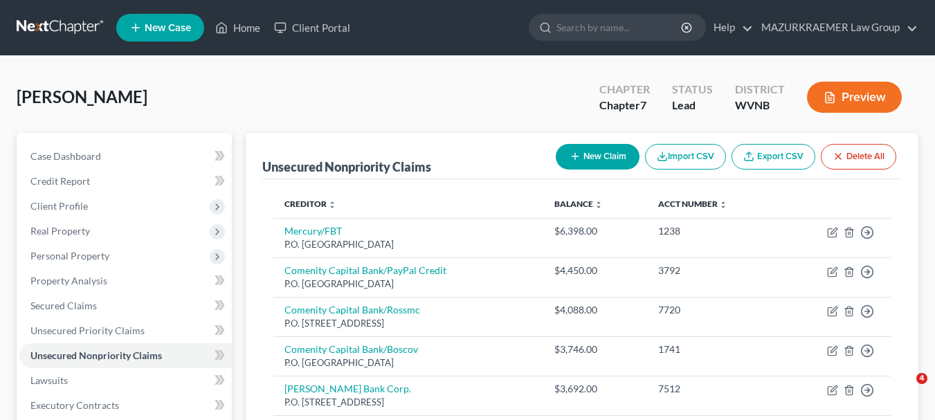 The width and height of the screenshot is (935, 420). What do you see at coordinates (715, 310) in the screenshot?
I see `div: 7720` at bounding box center [715, 310].